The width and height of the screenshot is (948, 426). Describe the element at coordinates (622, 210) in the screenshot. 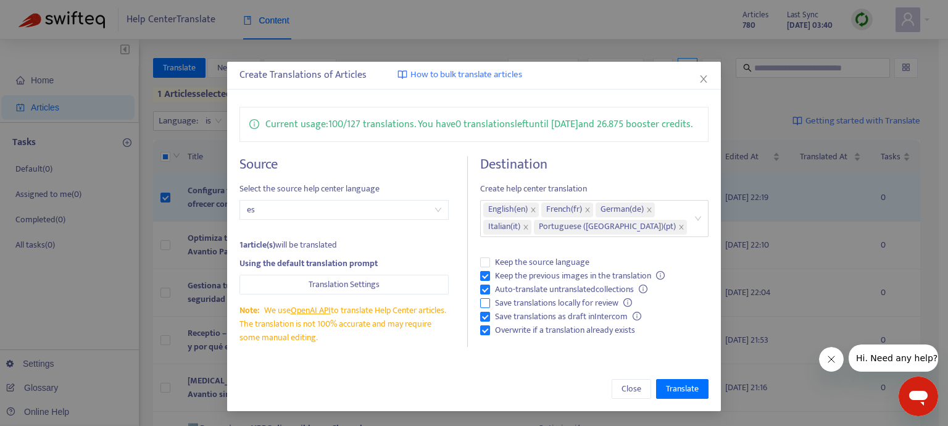

I see `span: German ( de )` at that location.